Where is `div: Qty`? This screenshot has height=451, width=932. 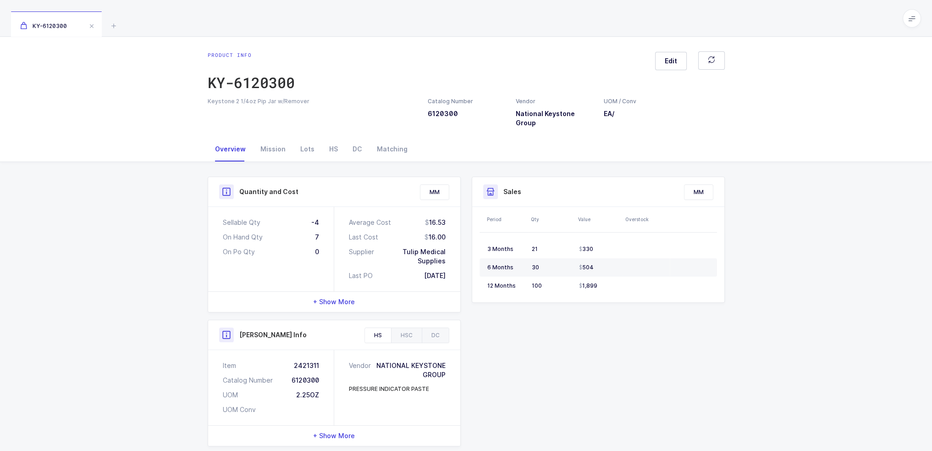 div: Qty is located at coordinates (551, 219).